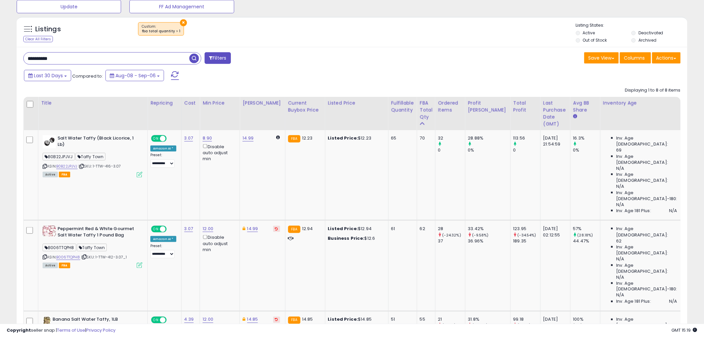 This screenshot has height=337, width=704. What do you see at coordinates (452, 241) in the screenshot?
I see `div: 37` at bounding box center [452, 241].